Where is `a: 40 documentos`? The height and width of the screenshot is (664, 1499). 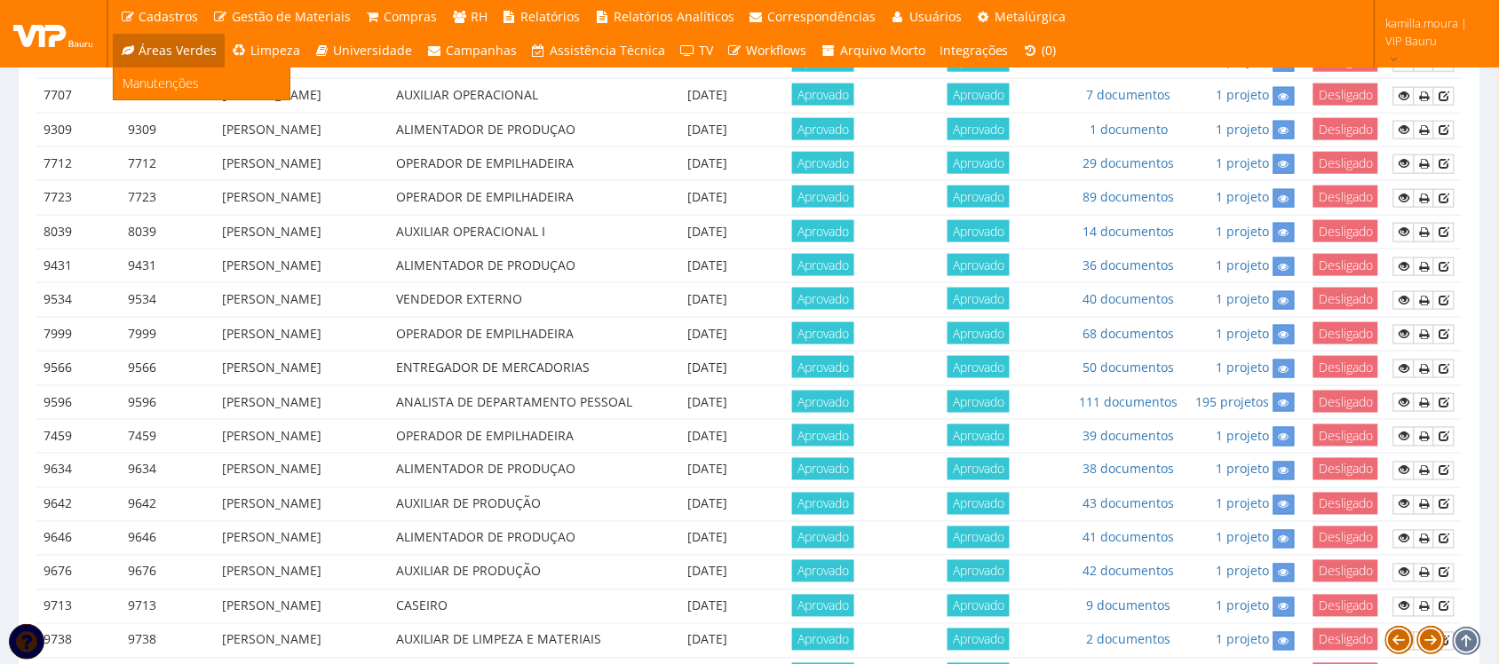
a: 40 documentos is located at coordinates (1129, 298).